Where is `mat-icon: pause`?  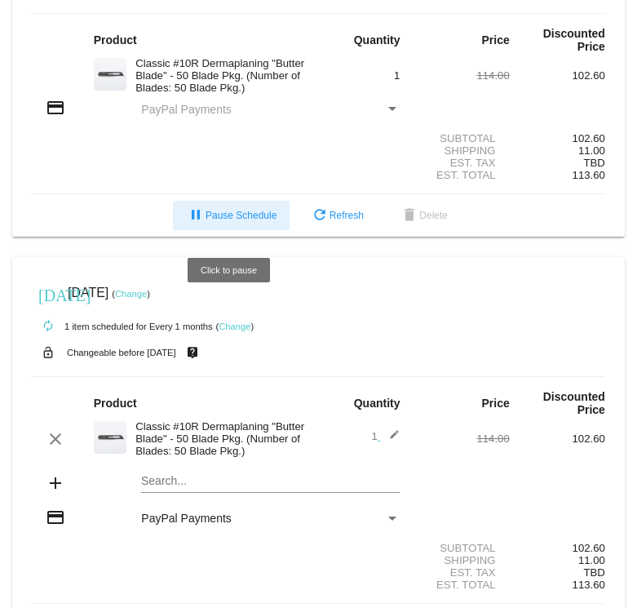
mat-icon: pause is located at coordinates (196, 216).